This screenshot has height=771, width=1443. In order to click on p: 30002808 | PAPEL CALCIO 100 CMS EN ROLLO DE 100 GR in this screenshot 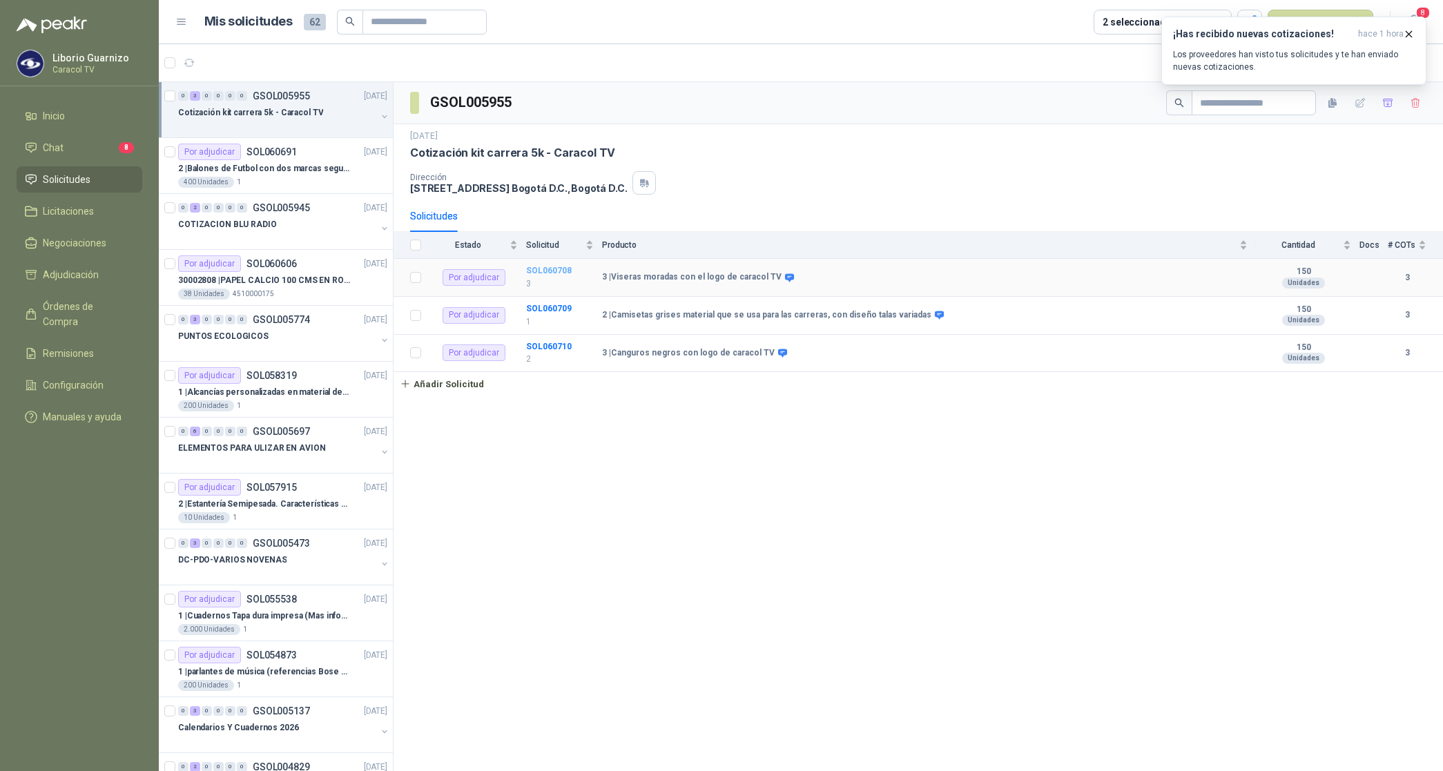, I will do `click(264, 280)`.